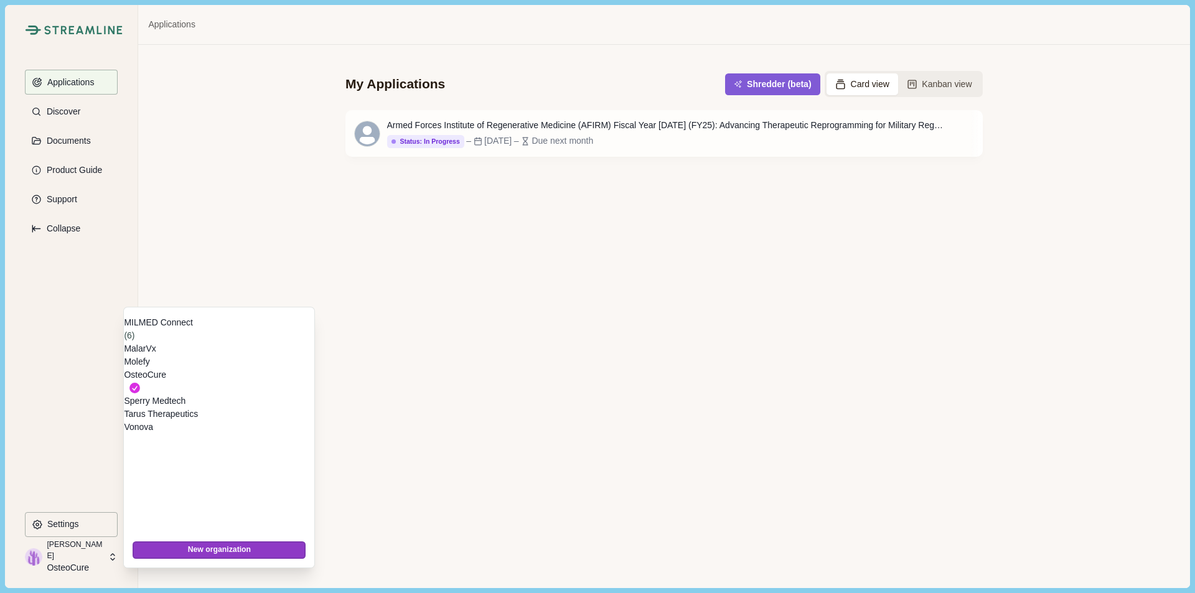  Describe the element at coordinates (61, 111) in the screenshot. I see `p: Discover` at that location.